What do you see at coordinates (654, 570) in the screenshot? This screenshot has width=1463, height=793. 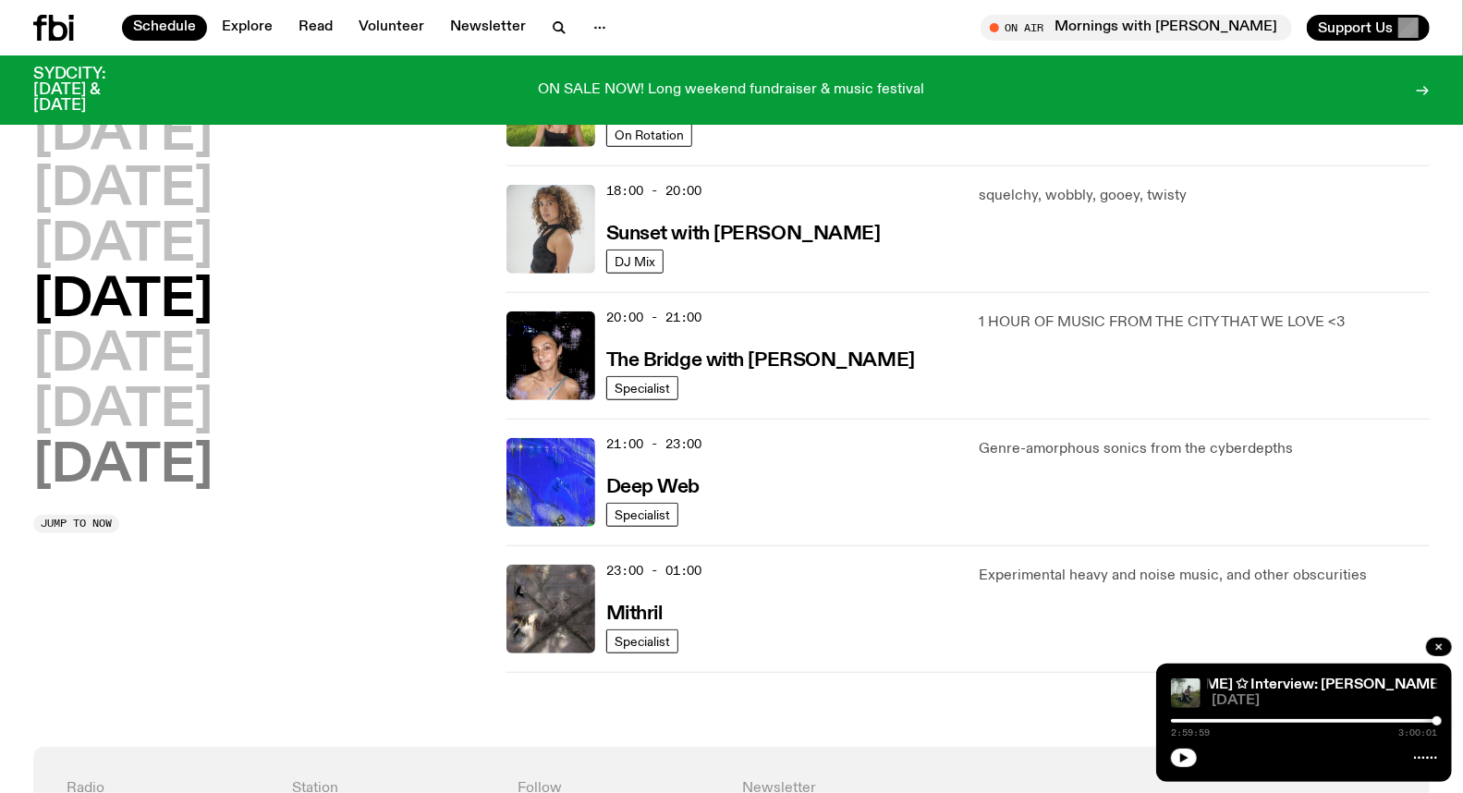 I see `span: 23:00 - 01:00` at bounding box center [654, 570].